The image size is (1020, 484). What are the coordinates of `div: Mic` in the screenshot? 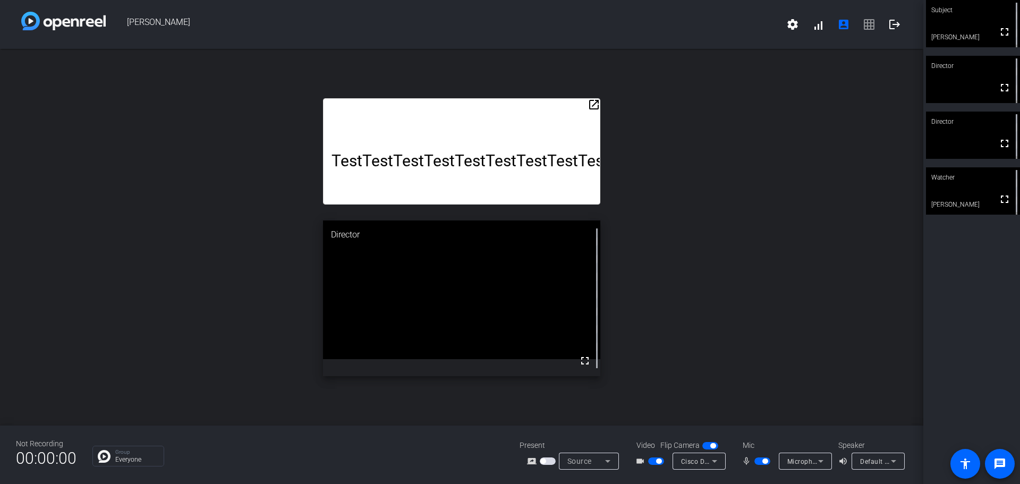 It's located at (785, 445).